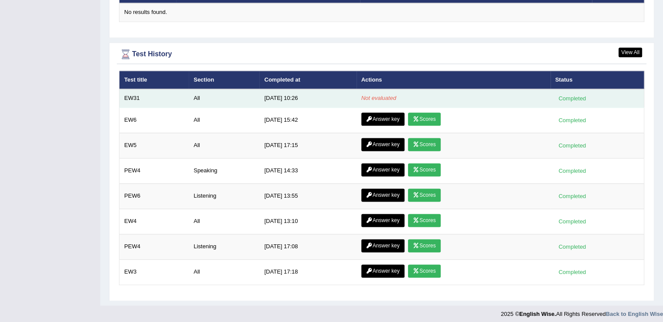  I want to click on th: Test title, so click(154, 80).